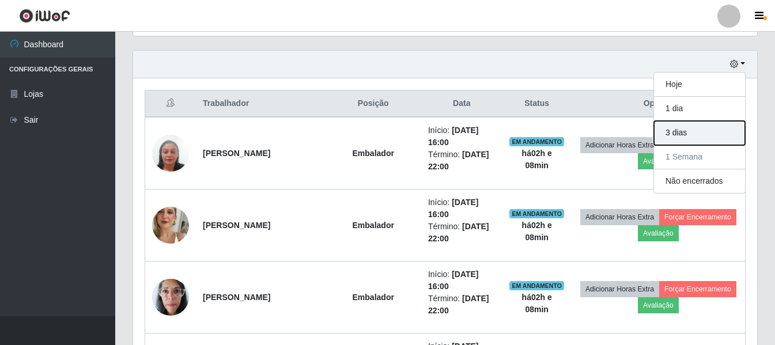 Image resolution: width=775 pixels, height=345 pixels. Describe the element at coordinates (170, 225) in the screenshot. I see `img: 1740564000628.jpeg` at that location.